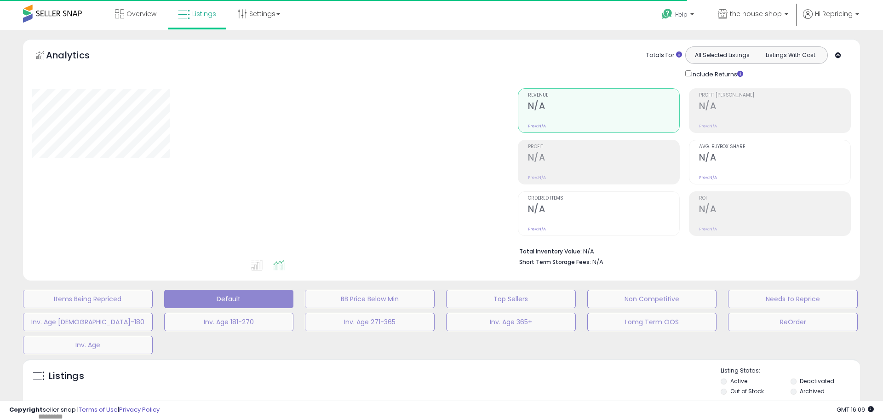 This screenshot has height=419, width=883. Describe the element at coordinates (603, 147) in the screenshot. I see `span: Profit` at that location.